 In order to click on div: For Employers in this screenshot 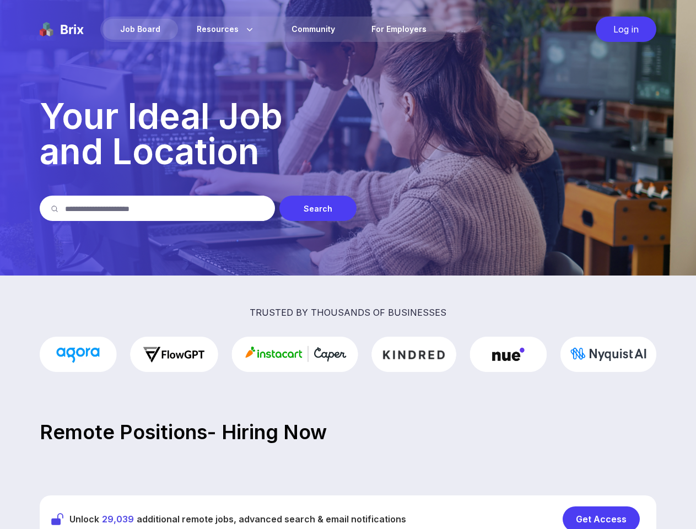, I will do `click(399, 29)`.